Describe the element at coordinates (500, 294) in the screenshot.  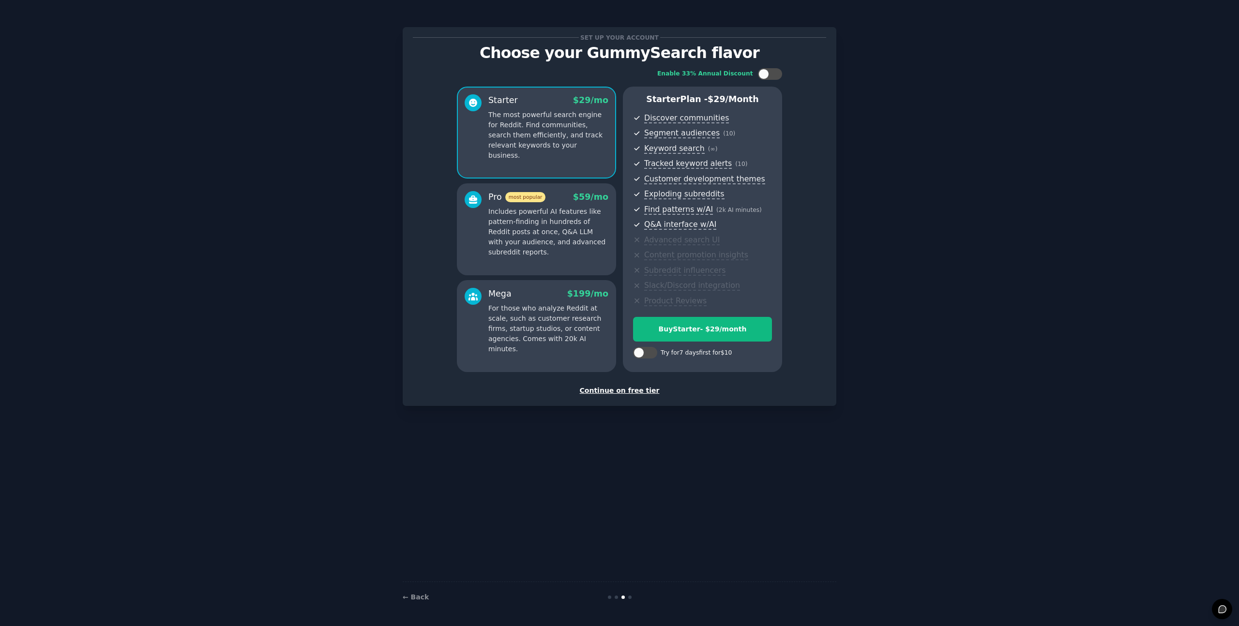
I see `div: Mega` at that location.